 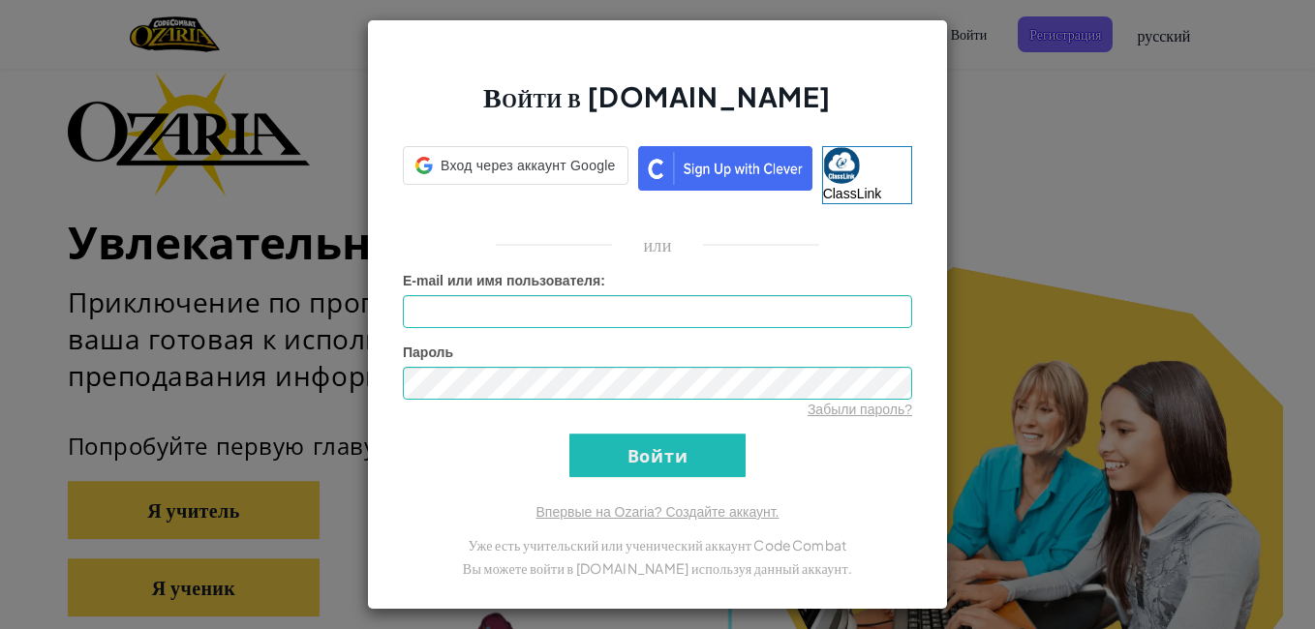 I want to click on a: Забыли пароль?, so click(x=860, y=410).